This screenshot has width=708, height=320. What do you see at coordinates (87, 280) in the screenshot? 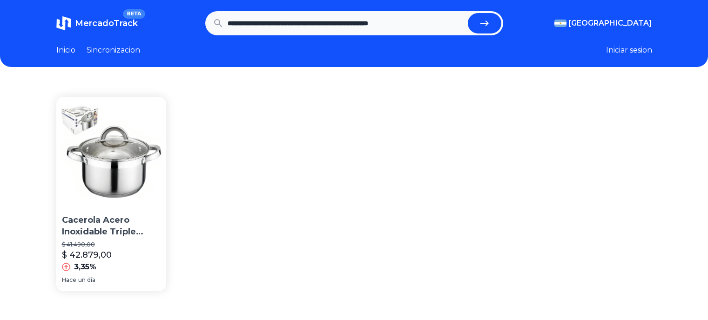
I see `span: un día` at bounding box center [87, 280].